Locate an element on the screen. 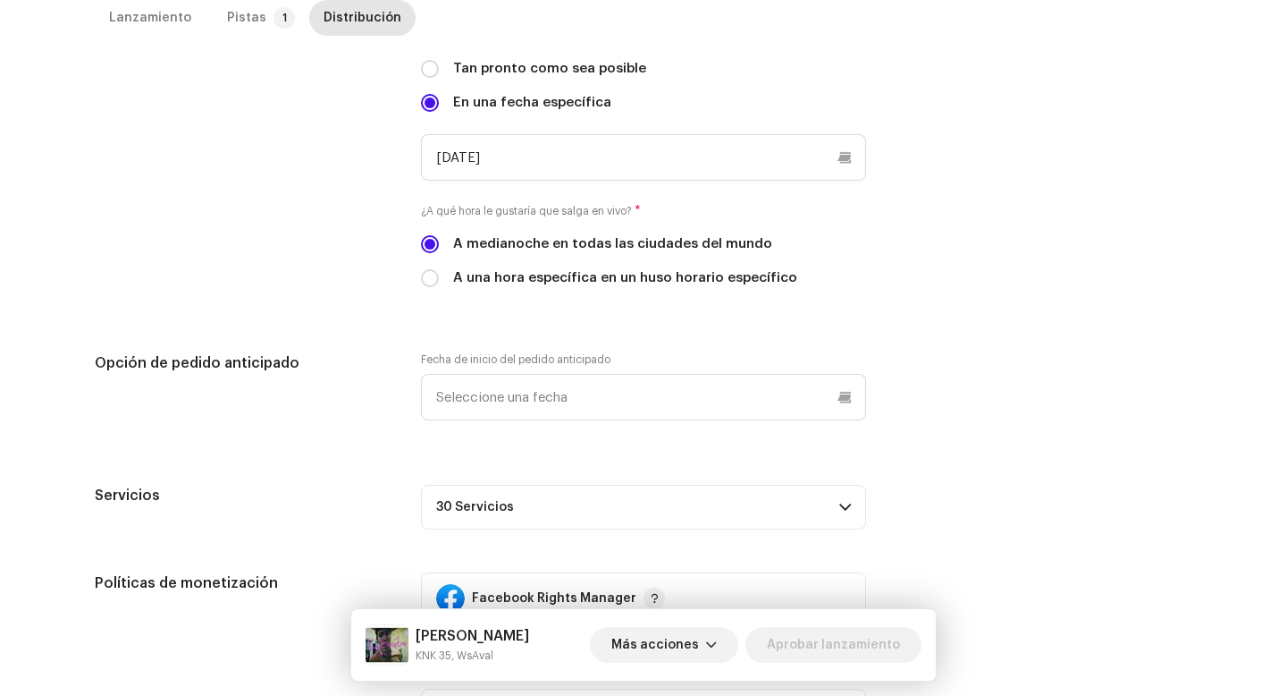  button: Aprobar lanzamiento is located at coordinates (833, 645).